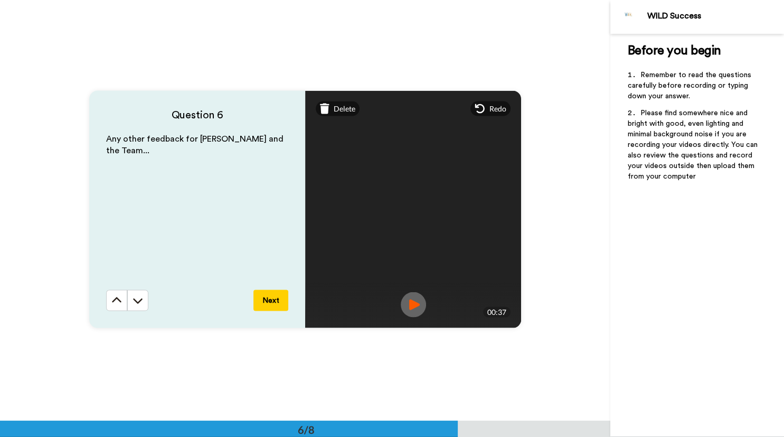  What do you see at coordinates (497, 312) in the screenshot?
I see `div: 00:37` at bounding box center [497, 312].